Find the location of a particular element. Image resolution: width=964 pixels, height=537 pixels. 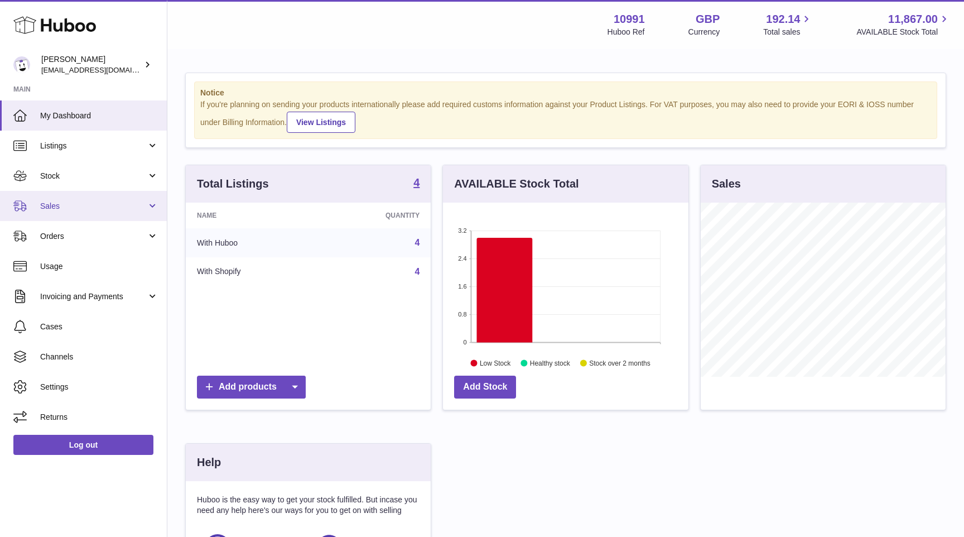

p: Huboo is the easy way to get your stock fulfilled. But incase you need any help here's our ways f... is located at coordinates (308, 505).